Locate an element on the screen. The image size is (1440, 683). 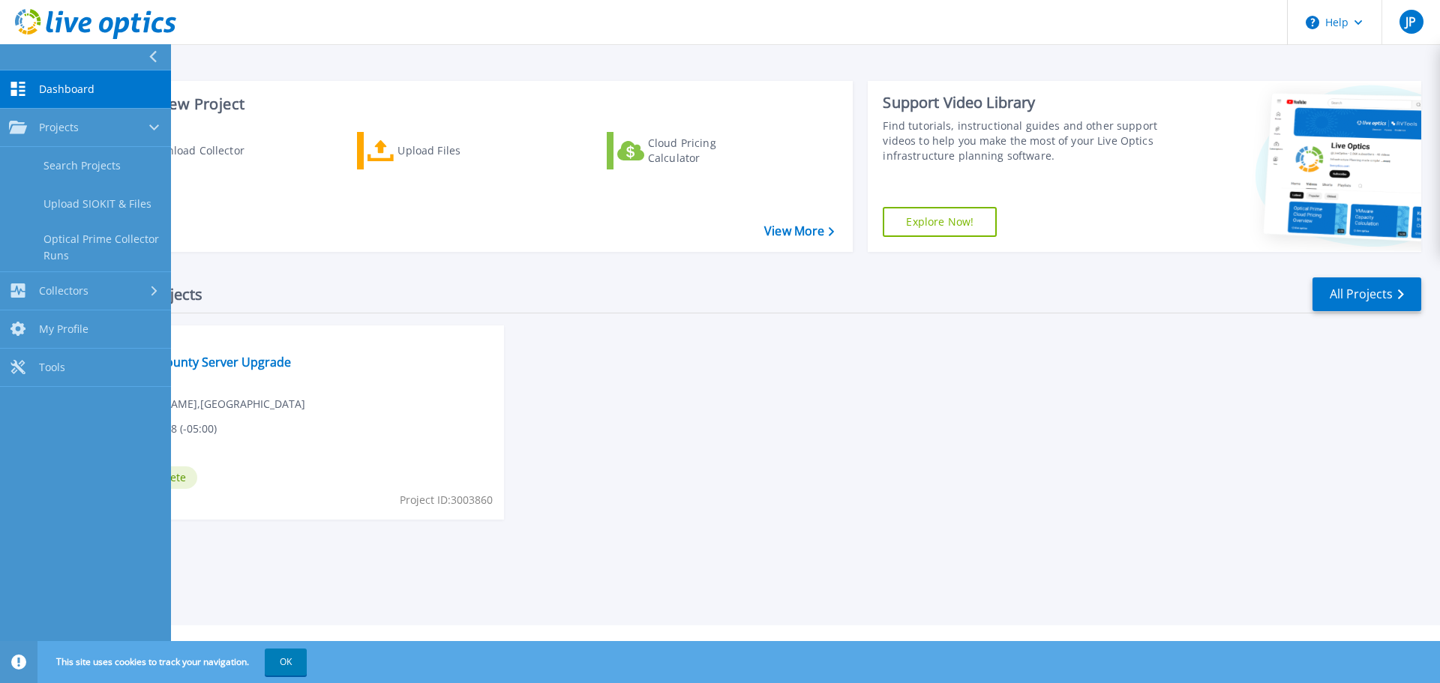
a: Explore Now! is located at coordinates (940, 222).